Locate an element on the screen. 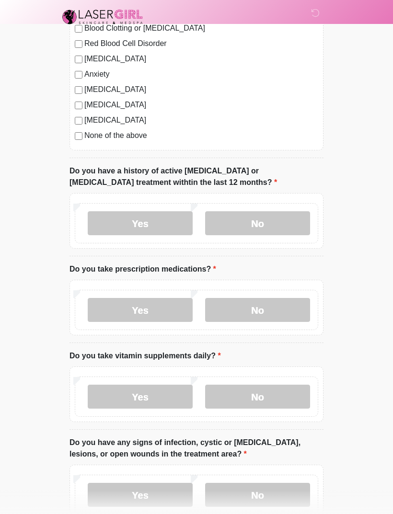  label: Anxiety is located at coordinates (201, 74).